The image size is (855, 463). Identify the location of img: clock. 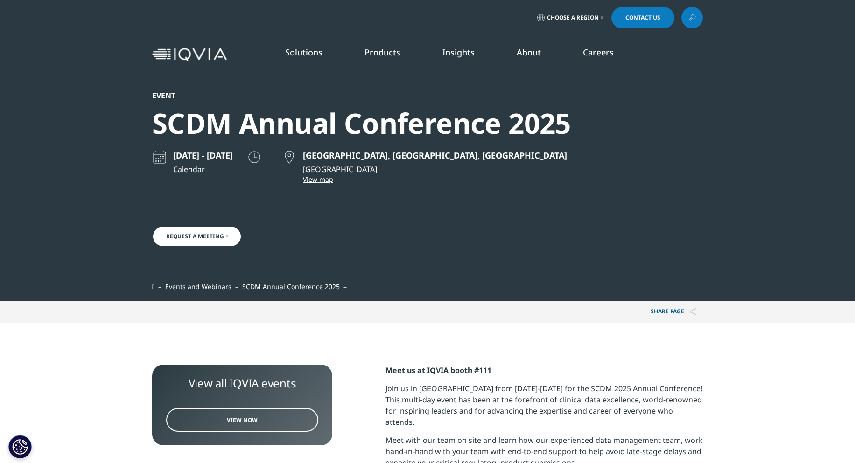
(254, 157).